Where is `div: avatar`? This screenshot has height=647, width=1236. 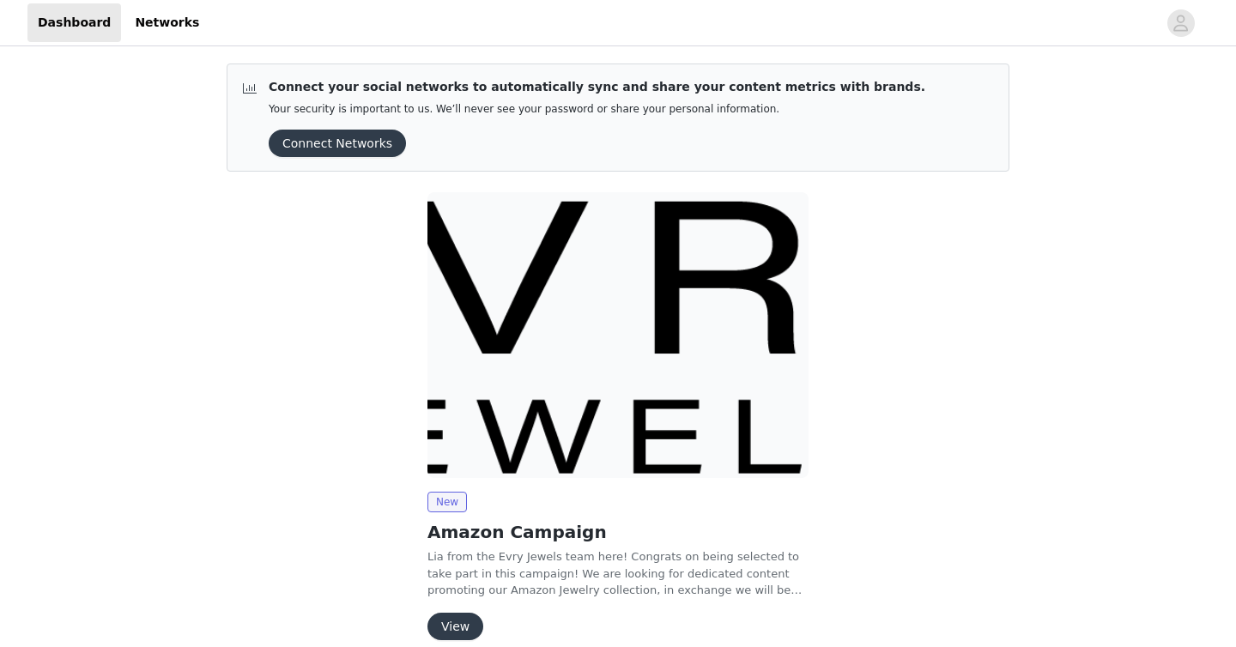
div: avatar is located at coordinates (1180, 23).